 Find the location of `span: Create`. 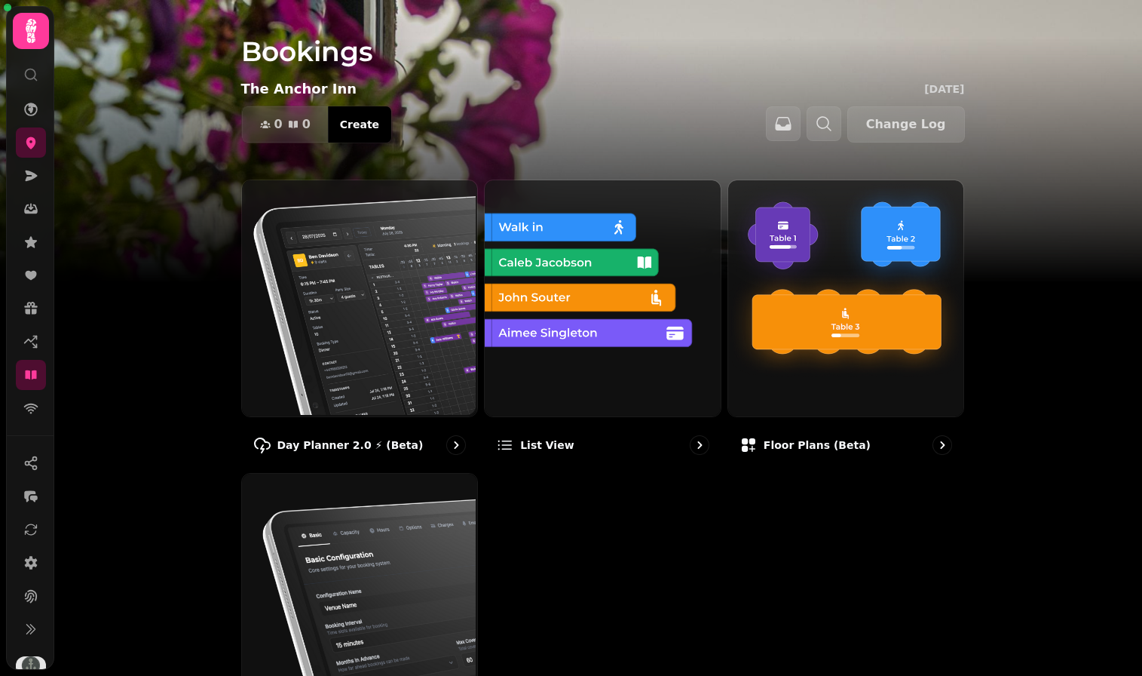

span: Create is located at coordinates (360, 124).